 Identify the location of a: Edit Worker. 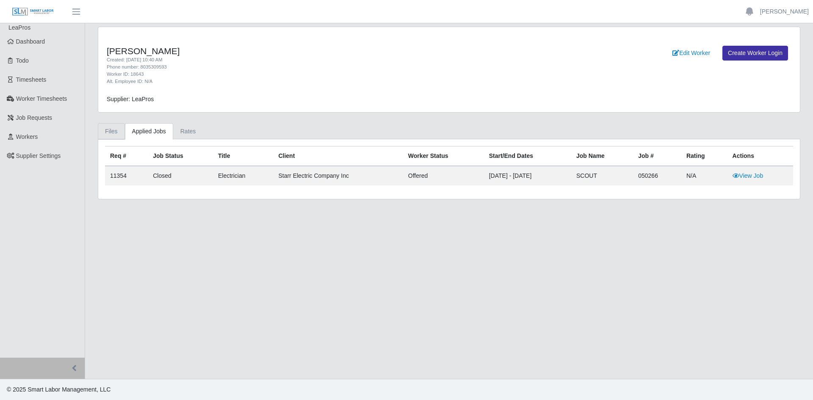
(691, 53).